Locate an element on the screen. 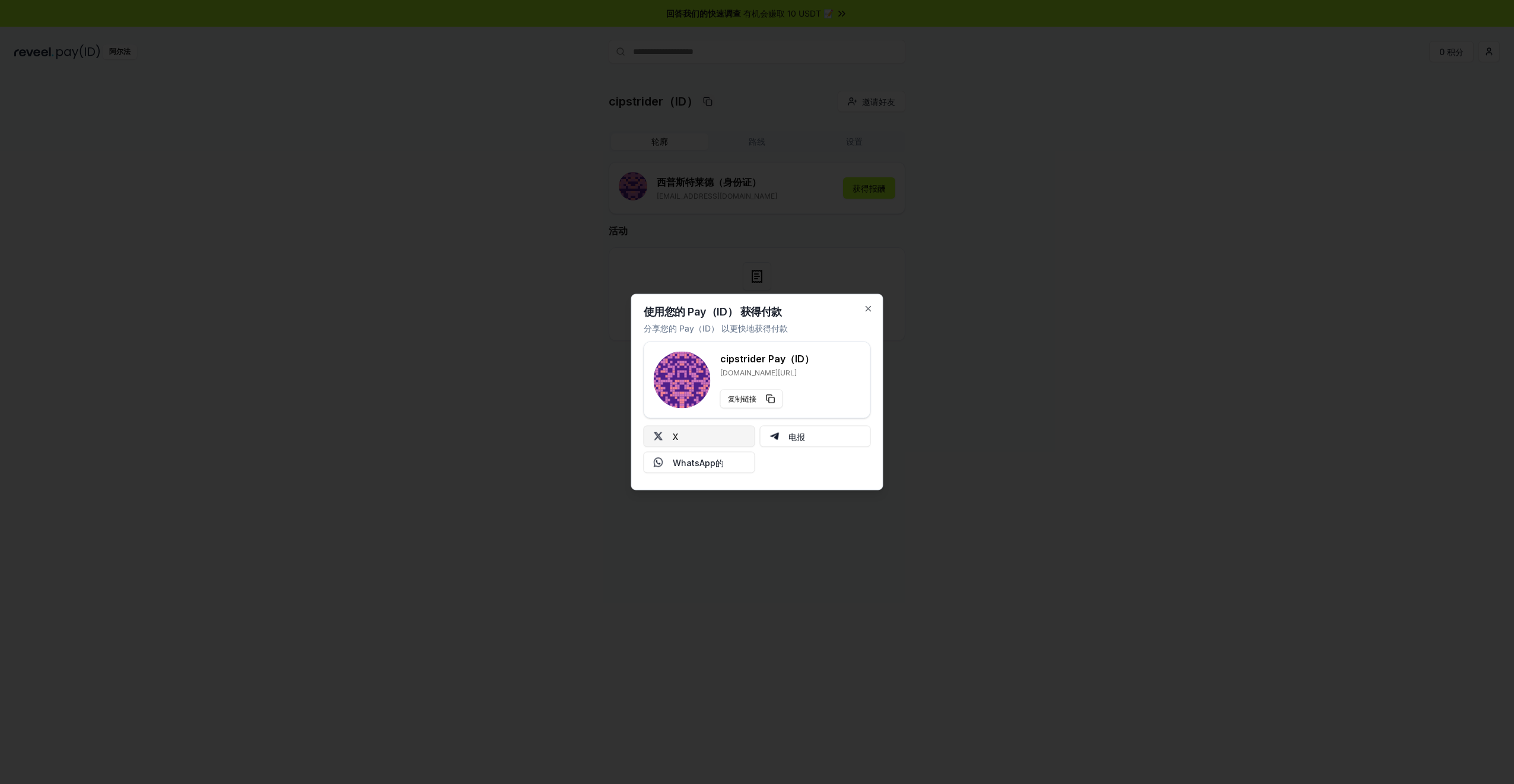 The height and width of the screenshot is (784, 1514). font: 电报 is located at coordinates (797, 436).